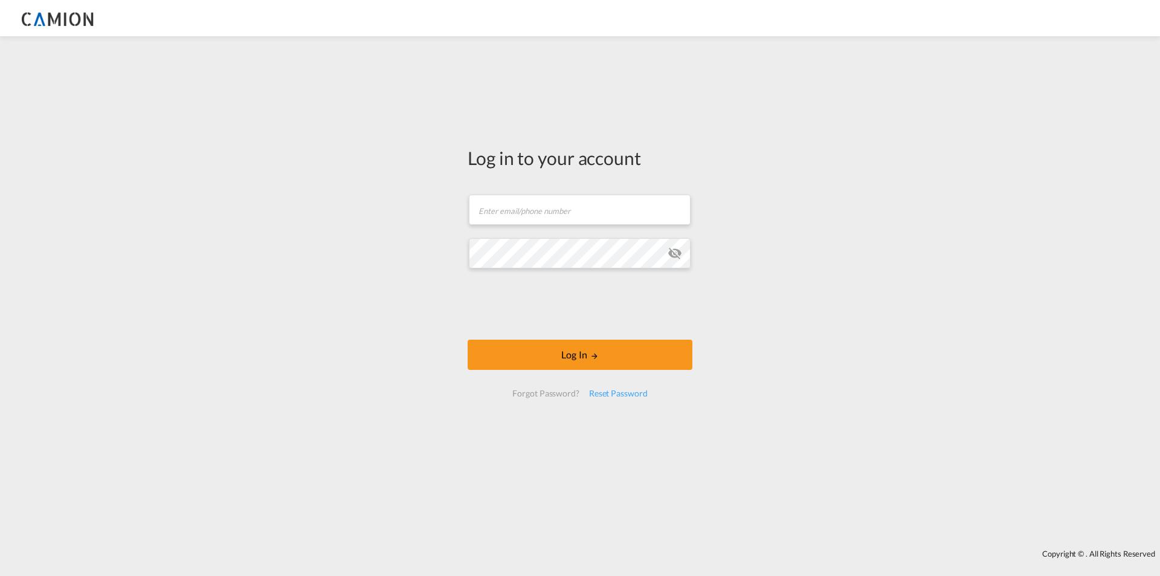 The width and height of the screenshot is (1160, 576). Describe the element at coordinates (580, 355) in the screenshot. I see `button: LOGIN` at that location.